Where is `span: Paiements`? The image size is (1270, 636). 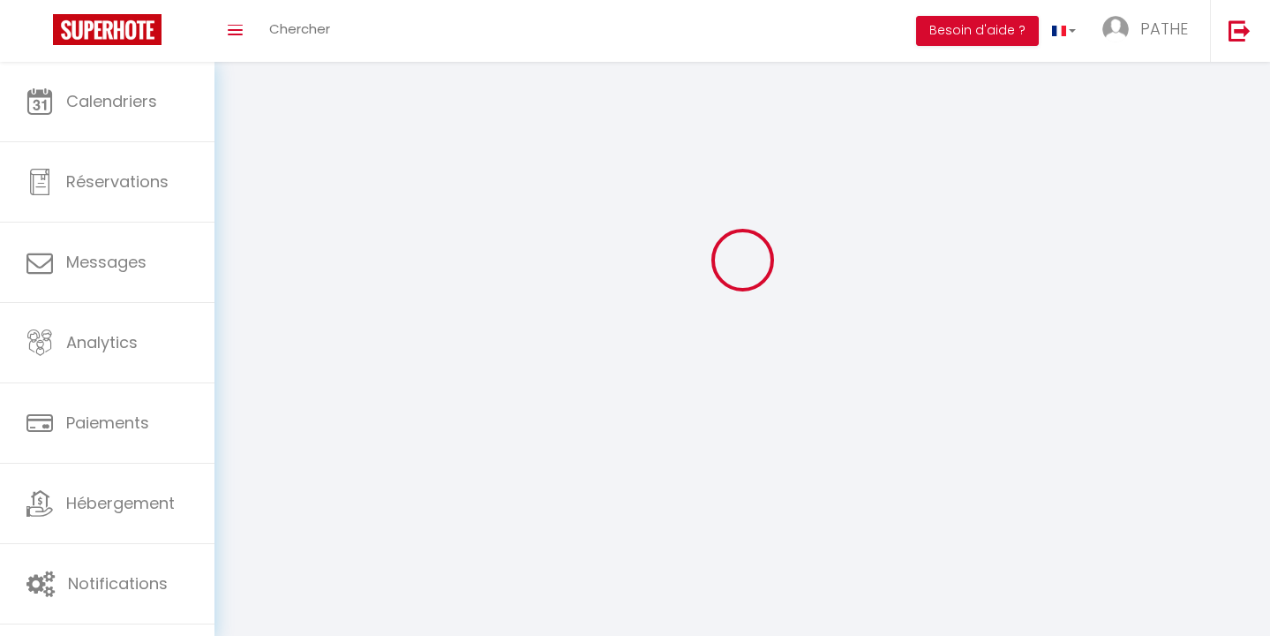
span: Paiements is located at coordinates (108, 422).